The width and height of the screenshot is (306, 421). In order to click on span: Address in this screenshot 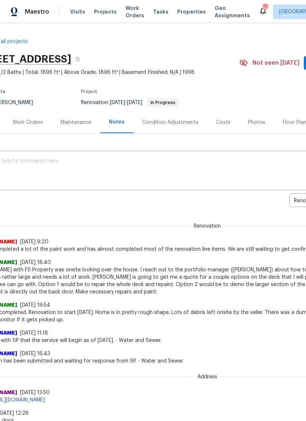, I will do `click(208, 376)`.